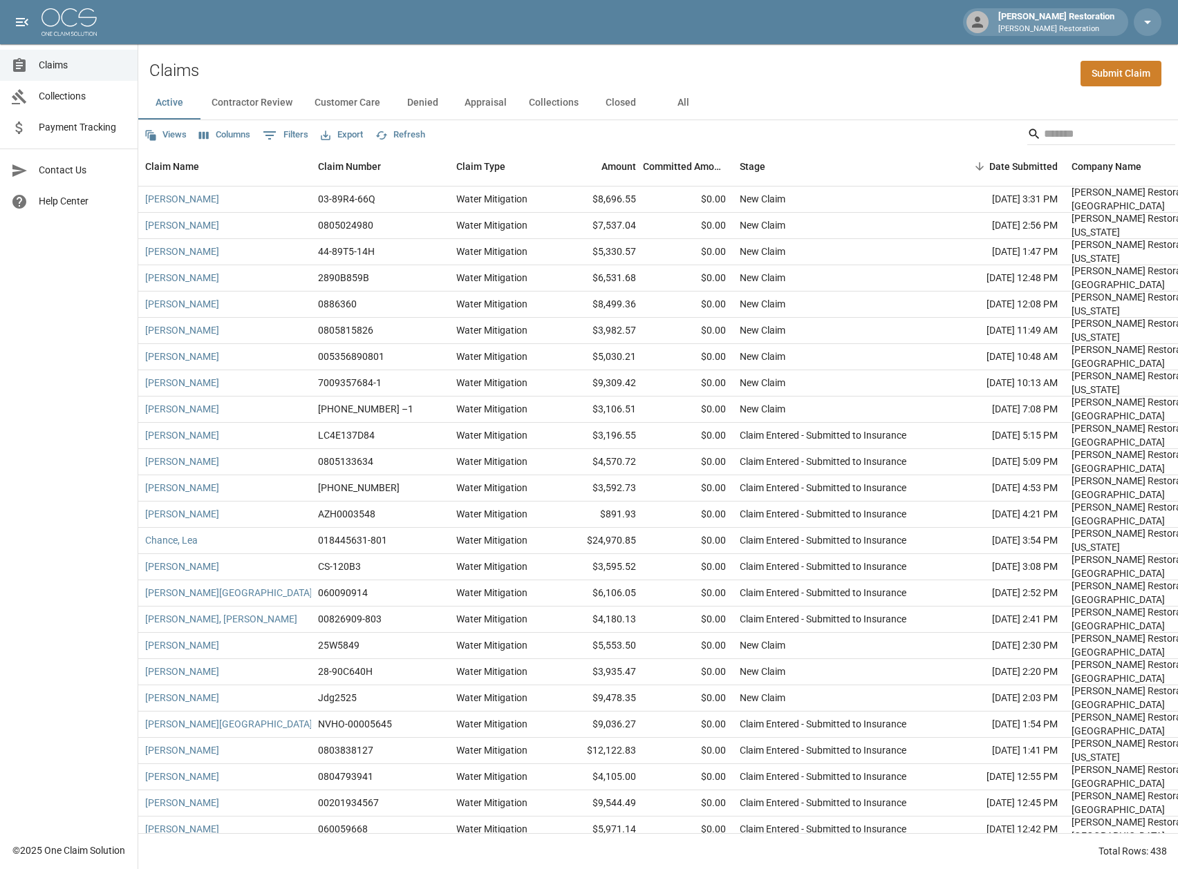 This screenshot has height=869, width=1178. I want to click on div: $9,036.27, so click(598, 725).